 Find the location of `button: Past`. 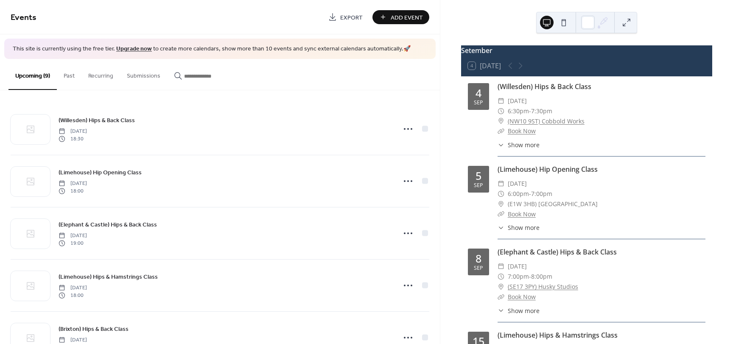

button: Past is located at coordinates (69, 74).